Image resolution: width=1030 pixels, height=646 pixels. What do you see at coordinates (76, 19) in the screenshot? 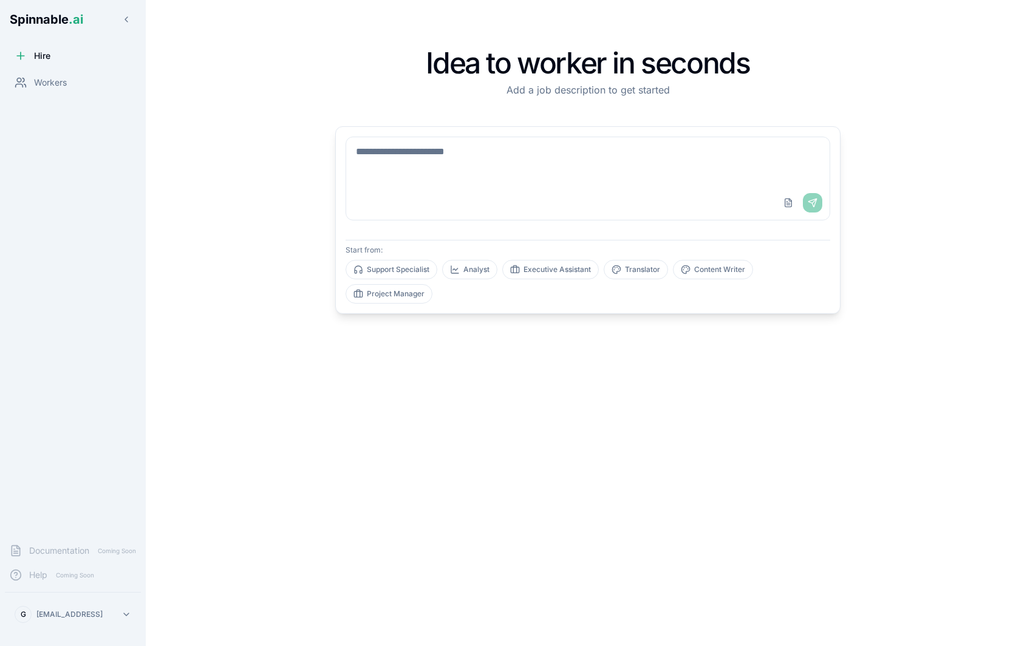
I see `span: .ai` at bounding box center [76, 19].